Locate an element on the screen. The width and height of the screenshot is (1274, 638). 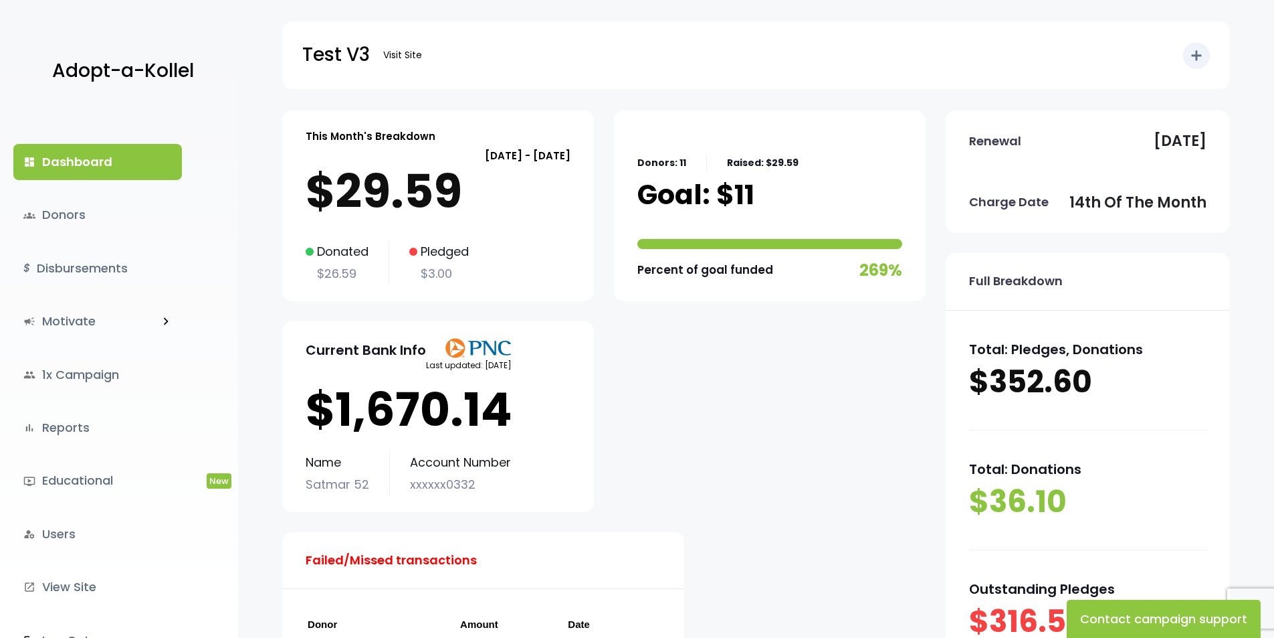
i: ondemand_video is located at coordinates (29, 481).